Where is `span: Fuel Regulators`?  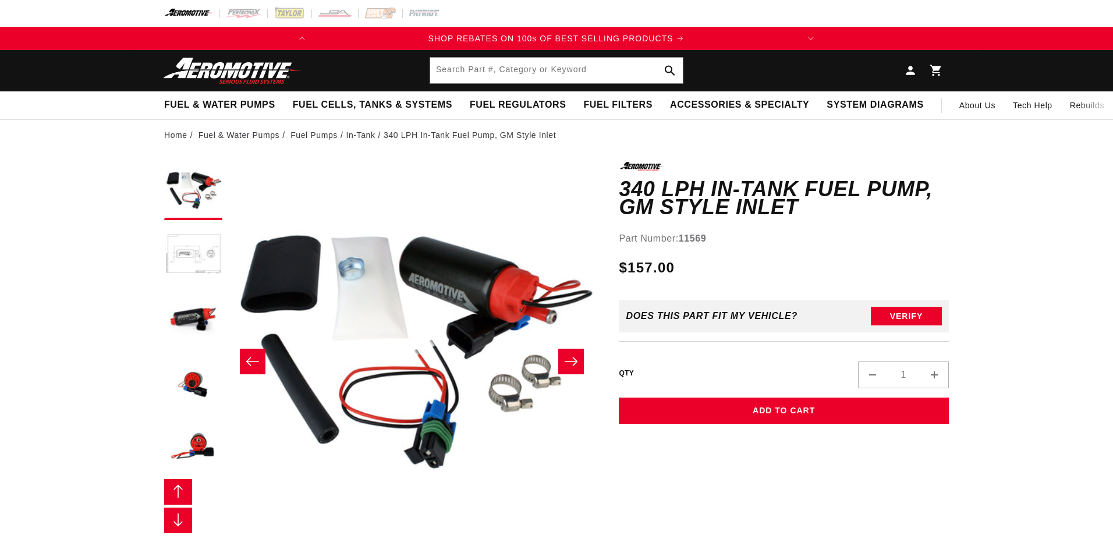
span: Fuel Regulators is located at coordinates (518, 105).